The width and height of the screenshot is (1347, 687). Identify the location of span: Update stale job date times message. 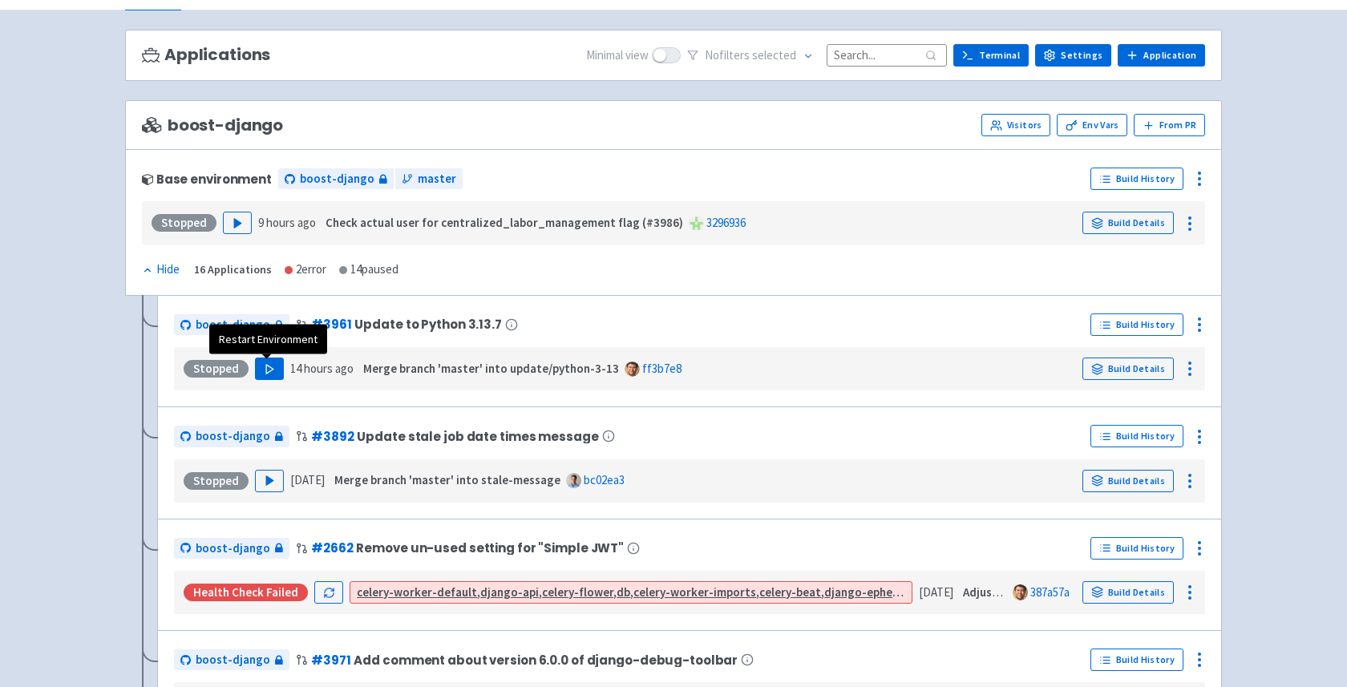
(477, 436).